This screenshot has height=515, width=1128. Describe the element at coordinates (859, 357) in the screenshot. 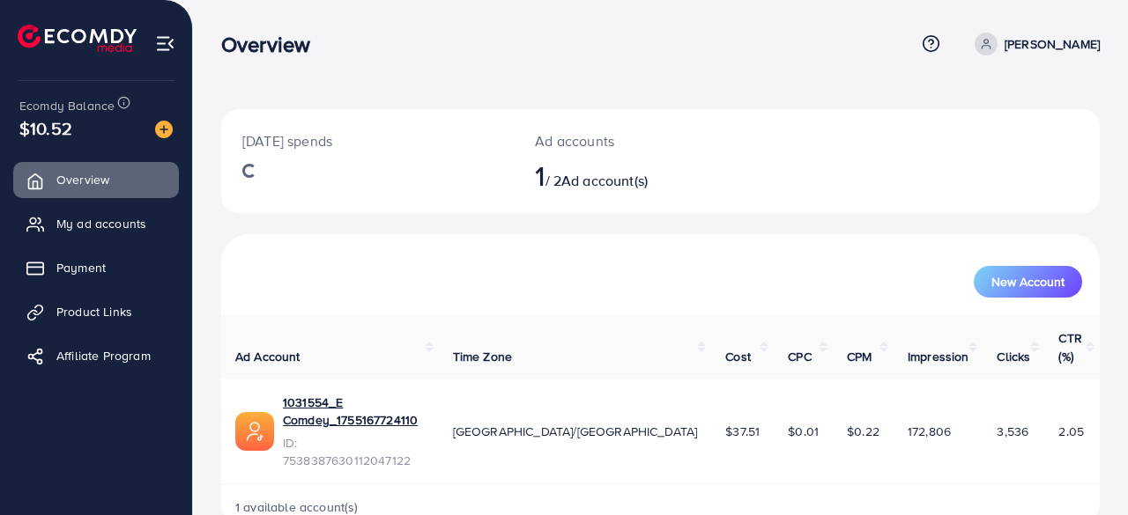

I see `span: CPM` at that location.